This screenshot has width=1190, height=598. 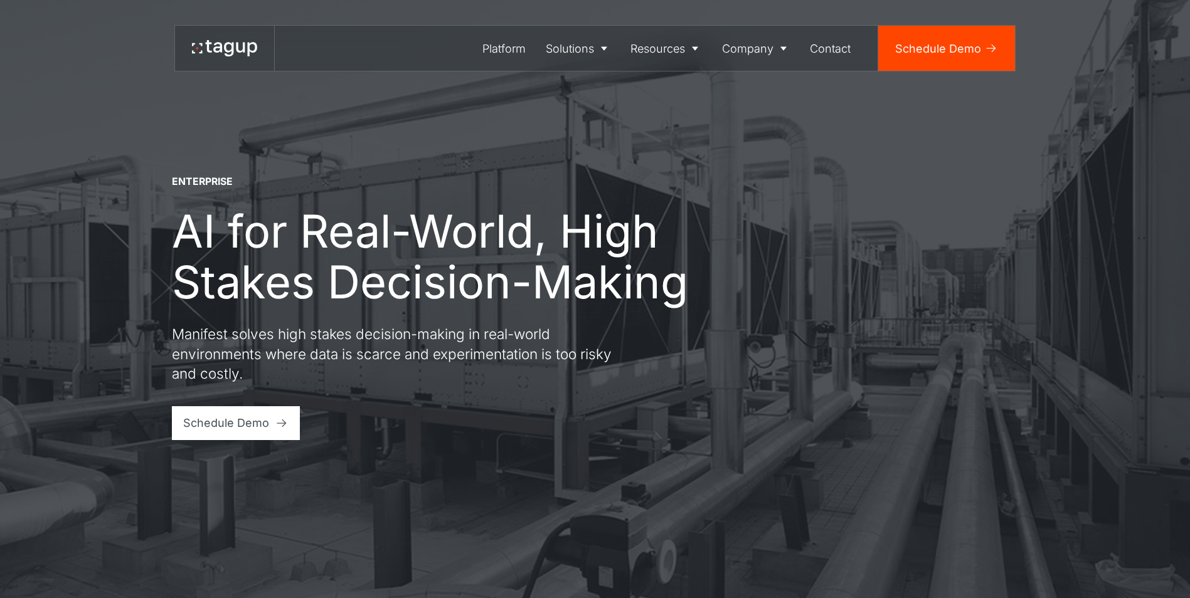 I want to click on a: Company, so click(x=756, y=48).